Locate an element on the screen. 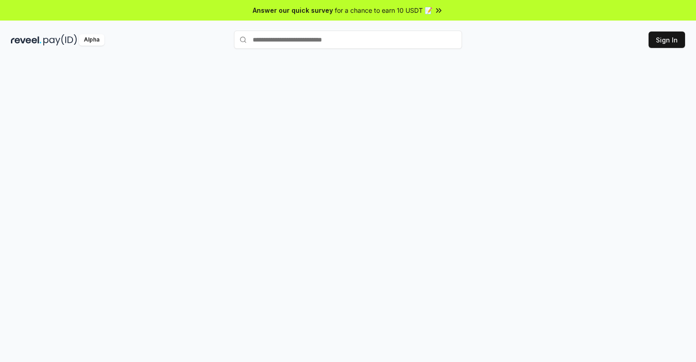  img: pay_id is located at coordinates (60, 40).